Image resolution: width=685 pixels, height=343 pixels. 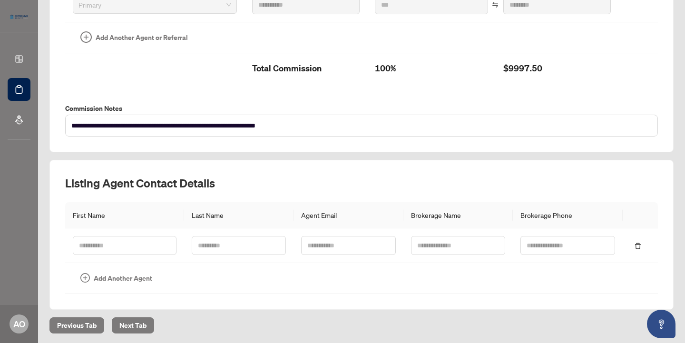 What do you see at coordinates (662, 324) in the screenshot?
I see `button: Open asap` at bounding box center [662, 324].